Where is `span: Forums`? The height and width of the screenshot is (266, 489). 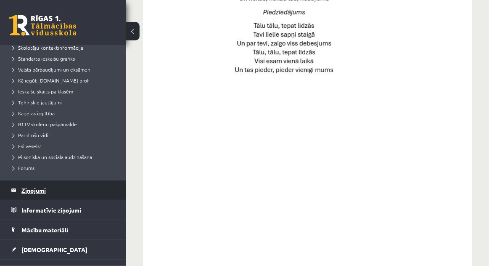
span: Forums is located at coordinates (24, 168).